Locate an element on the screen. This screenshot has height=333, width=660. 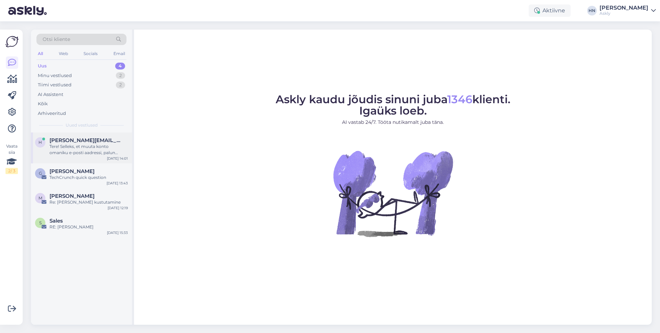
span: Askly kaudu jõudis sinuni juba klienti. Igaüks loeb. is located at coordinates (393, 105).